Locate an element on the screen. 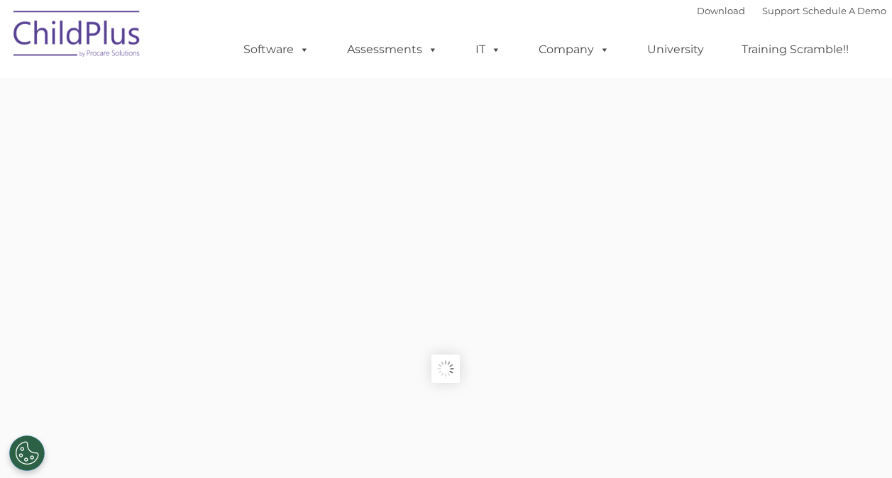 The image size is (892, 478). a: Support is located at coordinates (781, 11).